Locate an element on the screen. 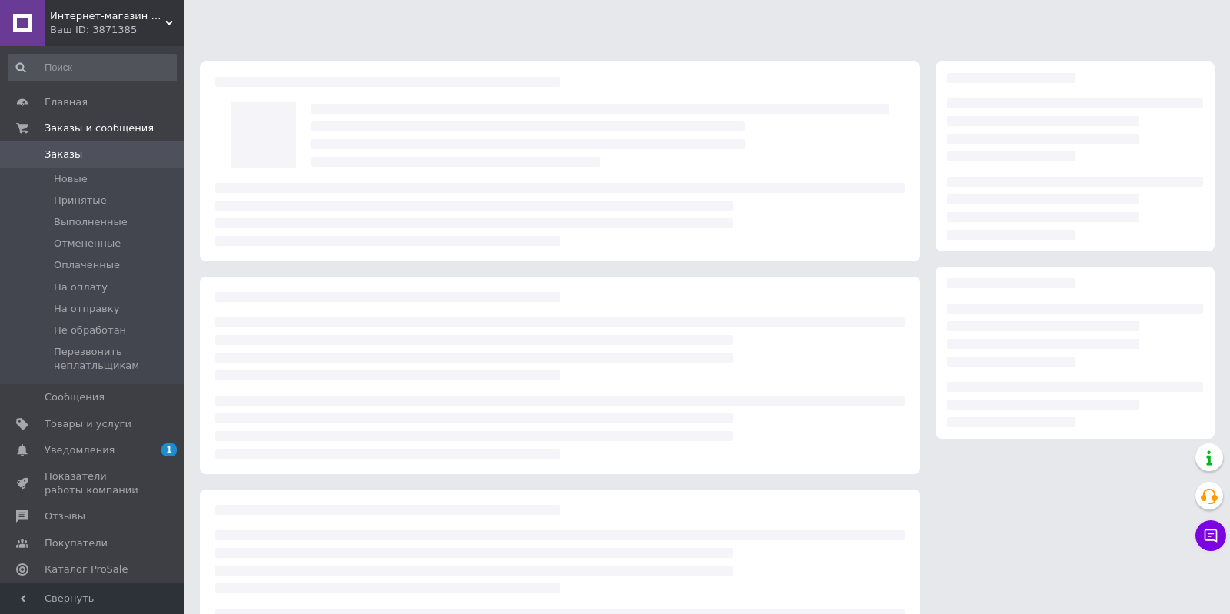 The width and height of the screenshot is (1230, 614). span: На отправку is located at coordinates (86, 309).